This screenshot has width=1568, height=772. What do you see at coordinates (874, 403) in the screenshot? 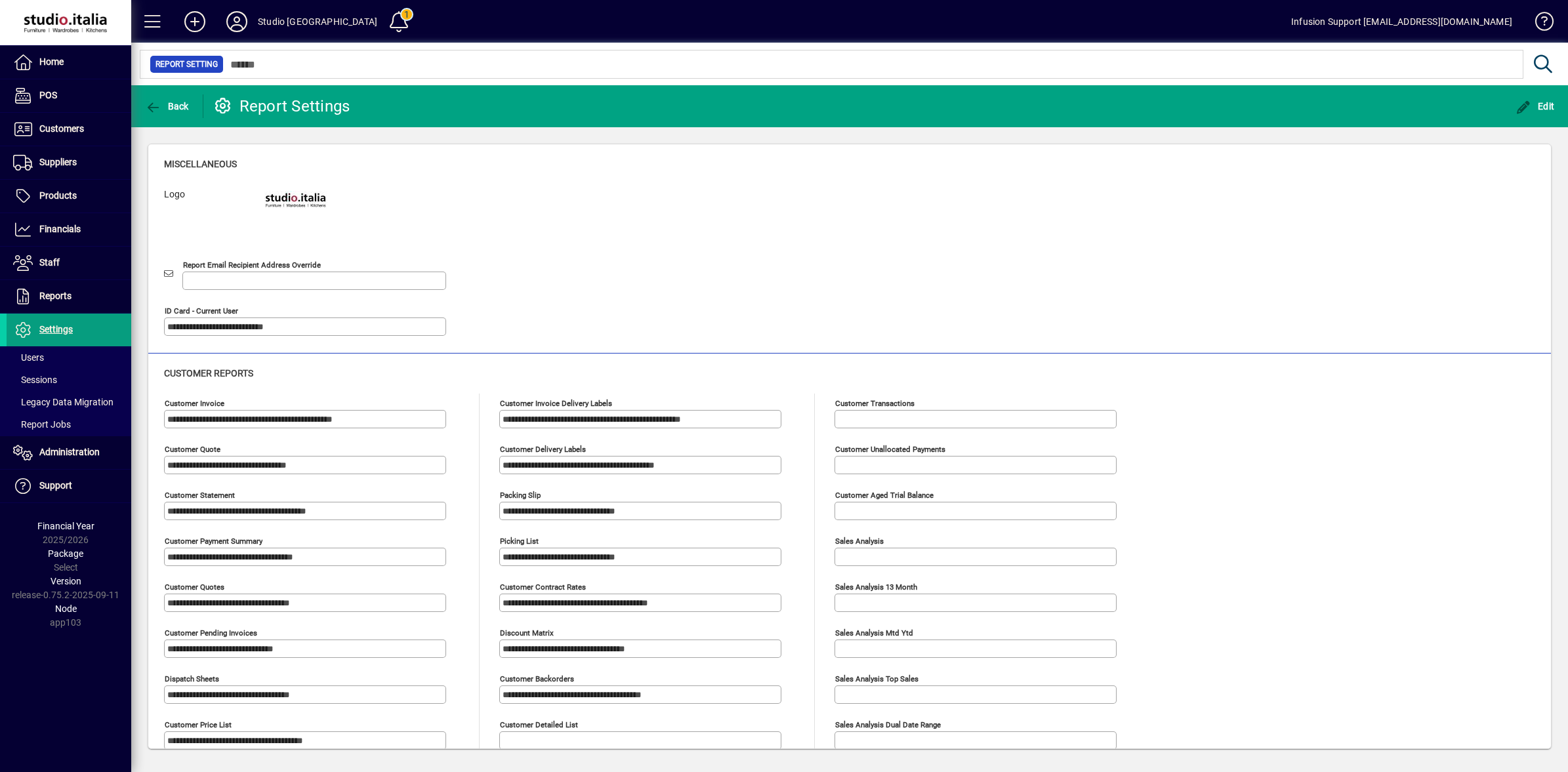
I see `mat-label: Customer transactions` at bounding box center [874, 403].